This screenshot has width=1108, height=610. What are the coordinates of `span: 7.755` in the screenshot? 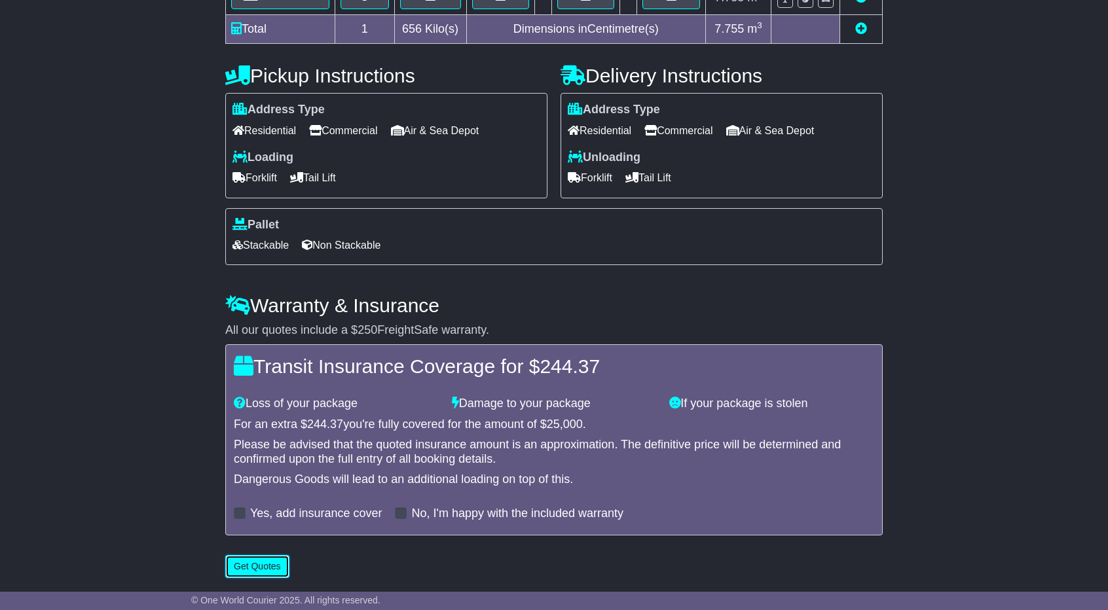 It's located at (729, 29).